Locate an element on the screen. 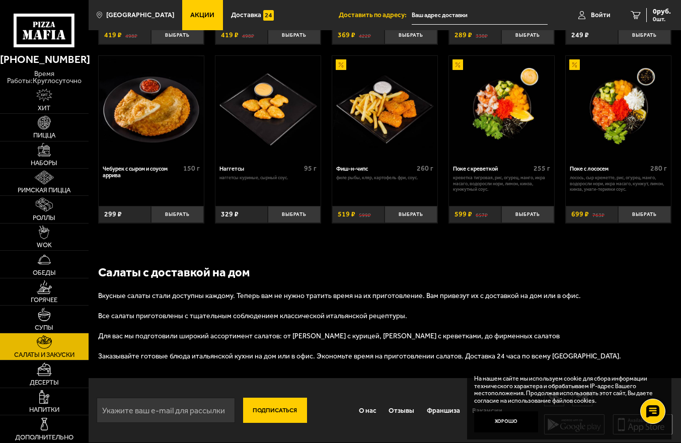  s: 330 ₽ is located at coordinates (482, 35).